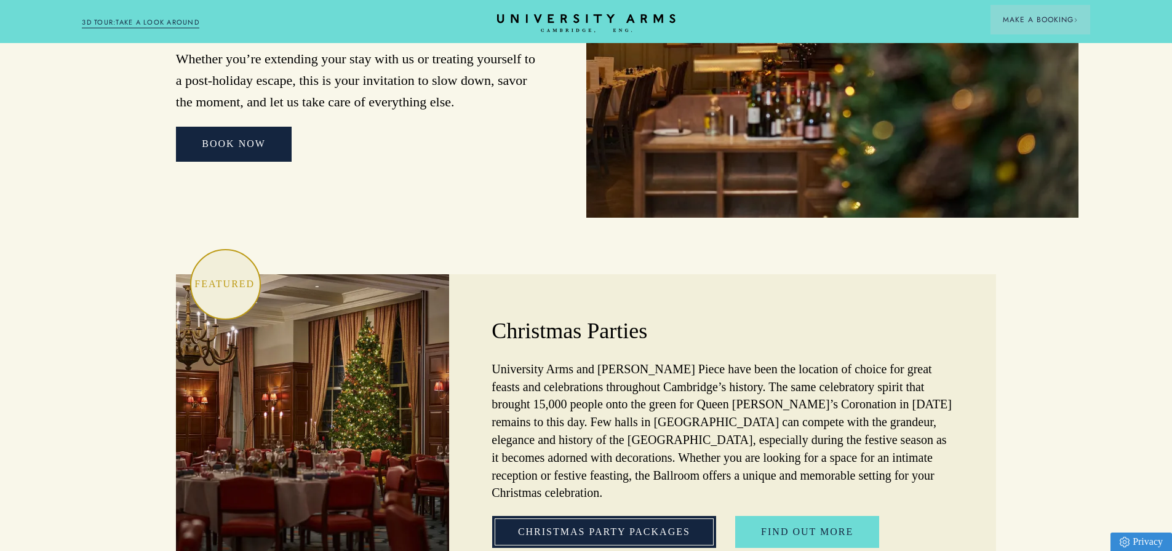 This screenshot has height=551, width=1172. Describe the element at coordinates (224, 284) in the screenshot. I see `p: Featured` at that location.